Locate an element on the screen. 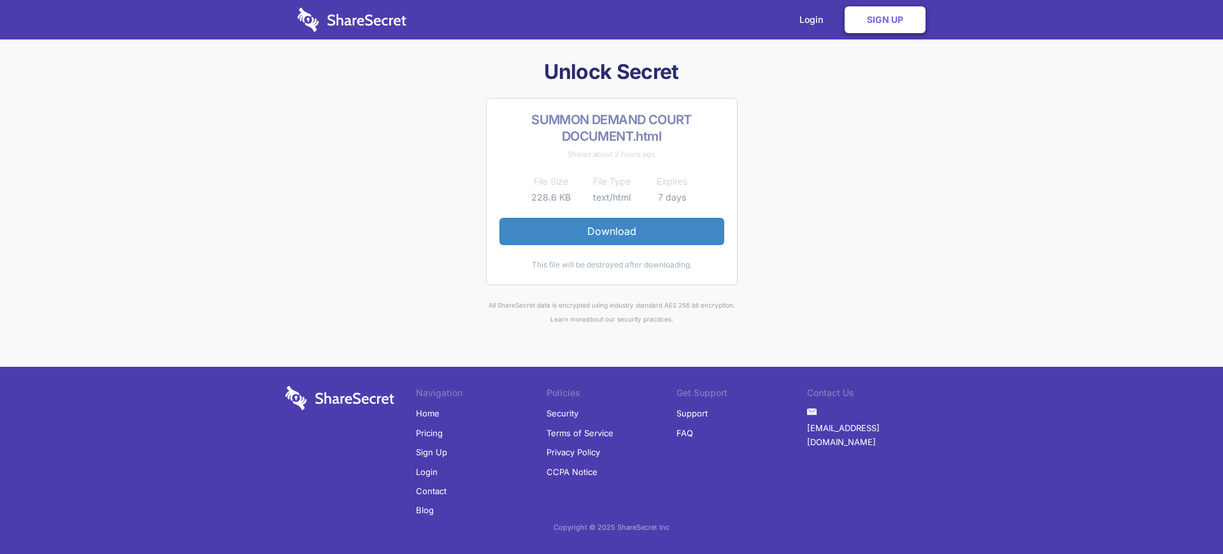 The width and height of the screenshot is (1223, 554). div: This file will be destroyed after downloading. is located at coordinates (611, 265).